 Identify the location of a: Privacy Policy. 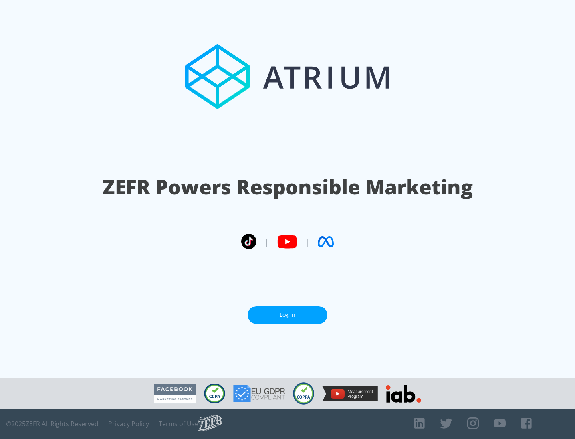
(129, 424).